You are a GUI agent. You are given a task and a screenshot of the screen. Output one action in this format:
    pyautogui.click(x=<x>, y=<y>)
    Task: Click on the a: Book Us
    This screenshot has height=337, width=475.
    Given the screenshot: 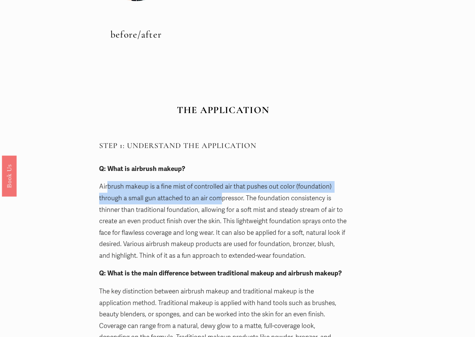 What is the action you would take?
    pyautogui.click(x=9, y=175)
    